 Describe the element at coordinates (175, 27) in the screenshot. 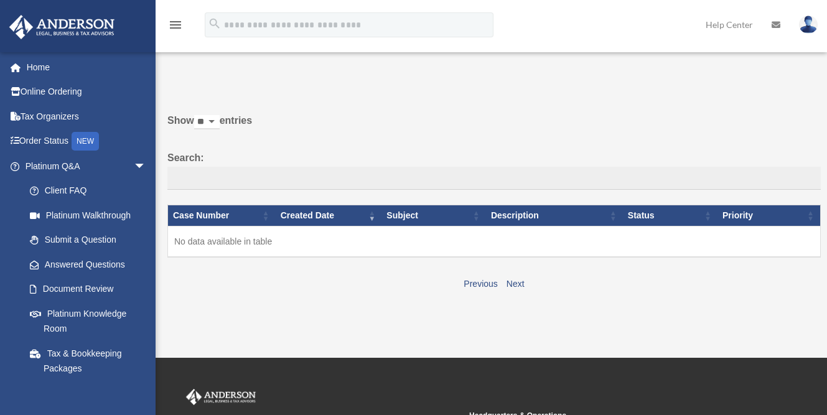

I see `a: menu` at that location.